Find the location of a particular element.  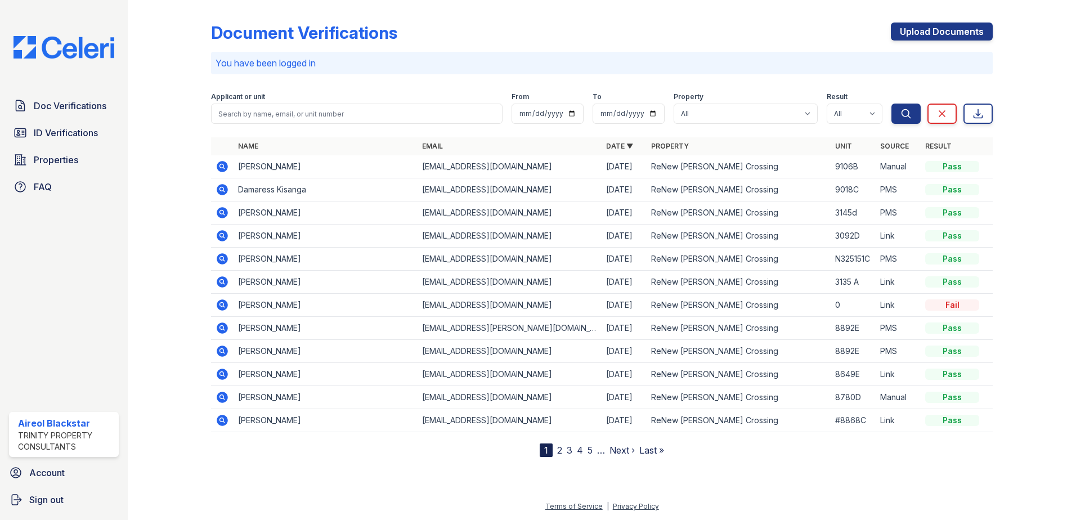

span: ID Verifications is located at coordinates (66, 133).